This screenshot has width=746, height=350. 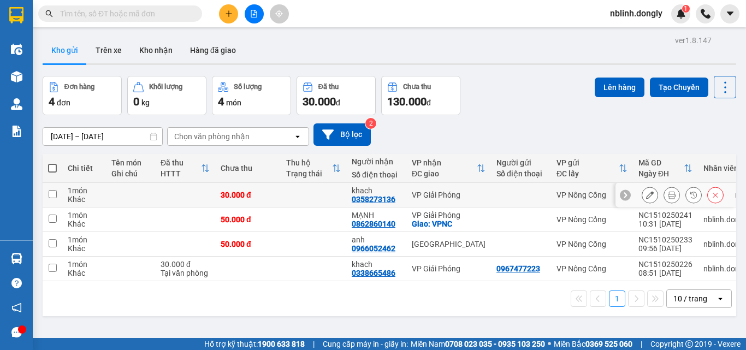 I want to click on div: Người nhận, so click(x=376, y=162).